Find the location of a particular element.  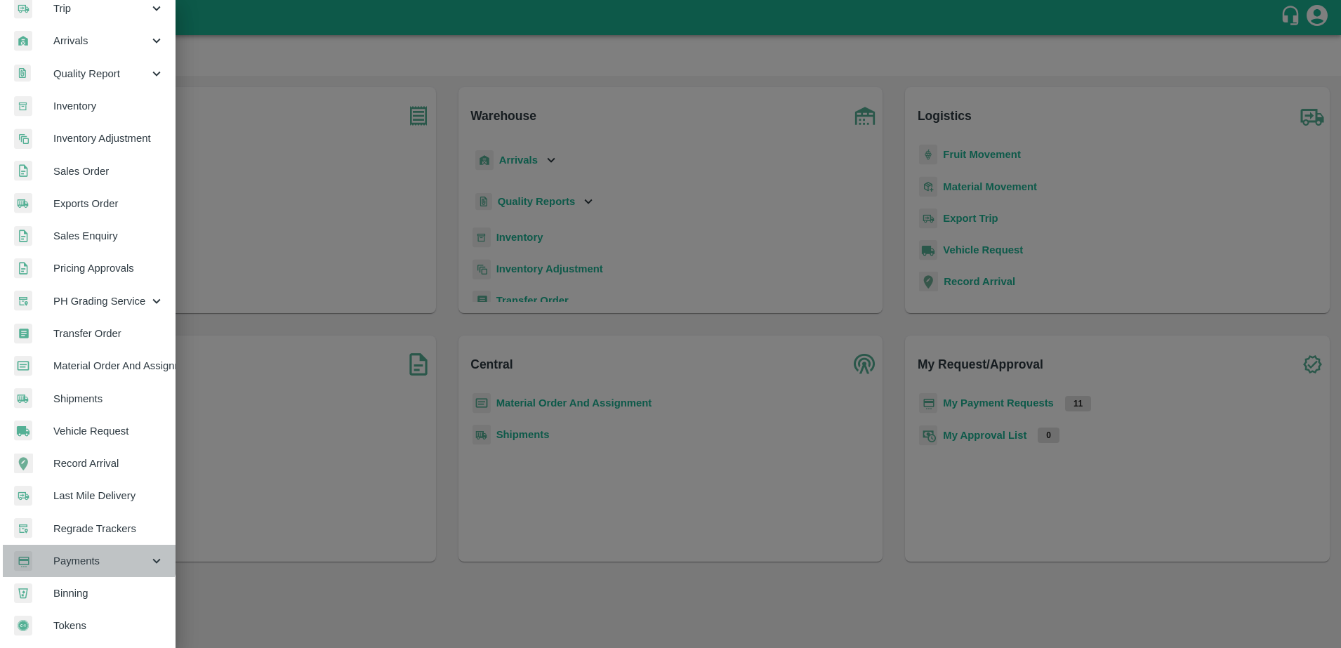

img: tokens is located at coordinates (23, 626).